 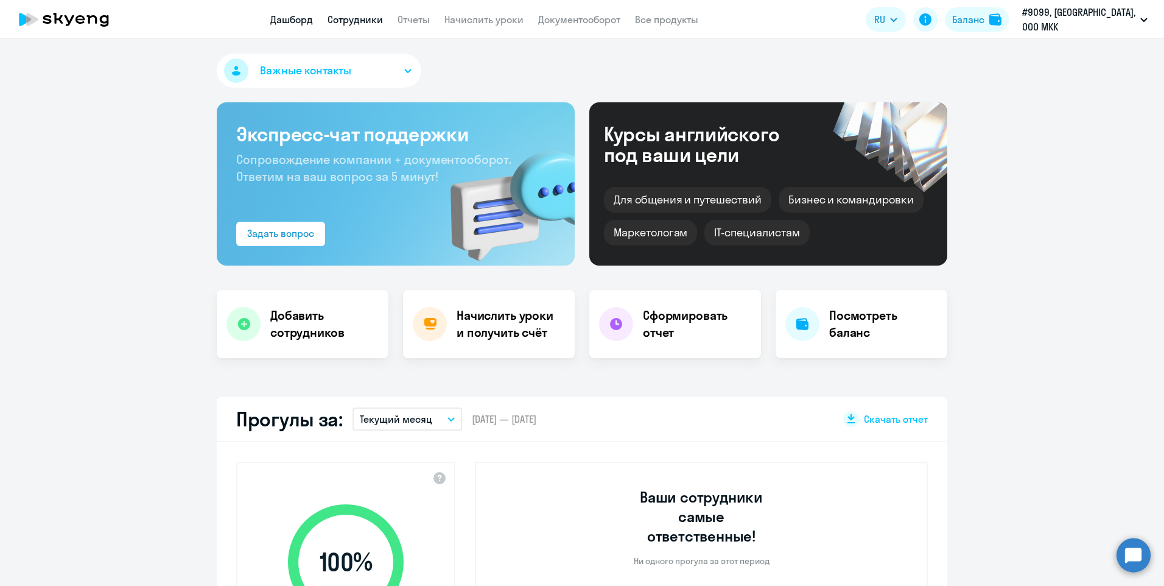 I want to click on a: Начислить уроки, so click(x=484, y=19).